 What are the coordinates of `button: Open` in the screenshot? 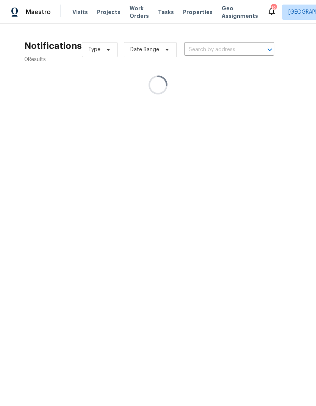 It's located at (270, 50).